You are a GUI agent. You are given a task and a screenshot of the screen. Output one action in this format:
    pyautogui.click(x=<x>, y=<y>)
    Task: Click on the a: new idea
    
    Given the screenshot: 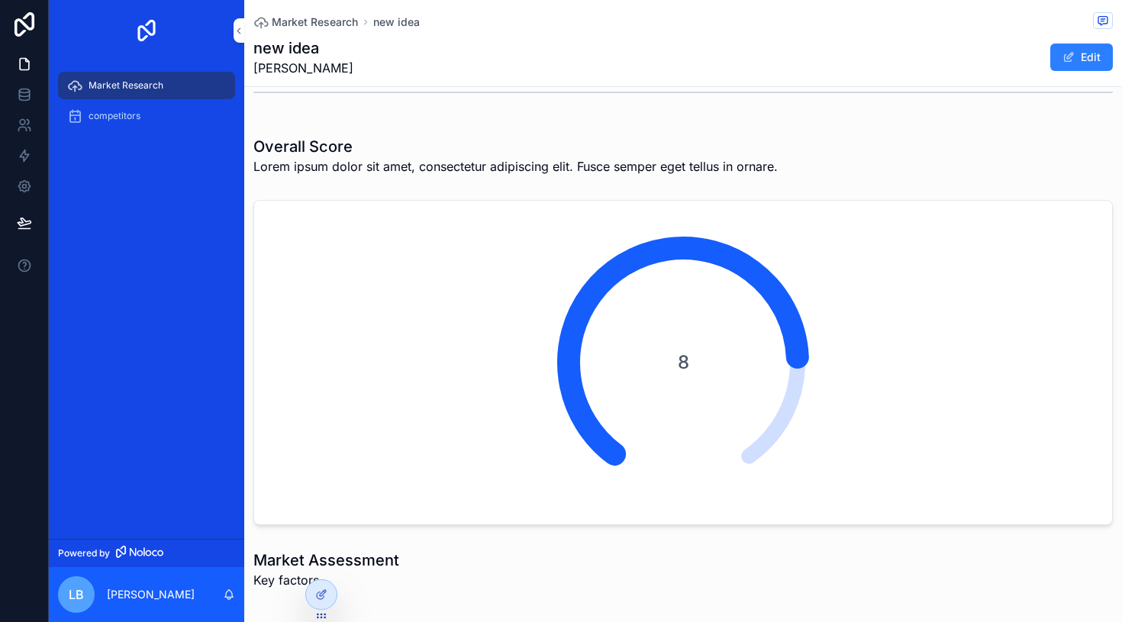 What is the action you would take?
    pyautogui.click(x=396, y=22)
    